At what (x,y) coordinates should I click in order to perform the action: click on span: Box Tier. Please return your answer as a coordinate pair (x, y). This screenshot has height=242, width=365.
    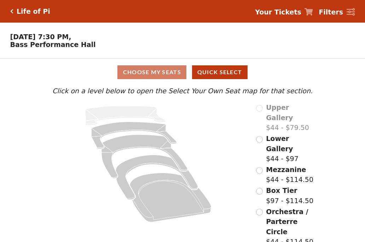
    Looking at the image, I should click on (281, 191).